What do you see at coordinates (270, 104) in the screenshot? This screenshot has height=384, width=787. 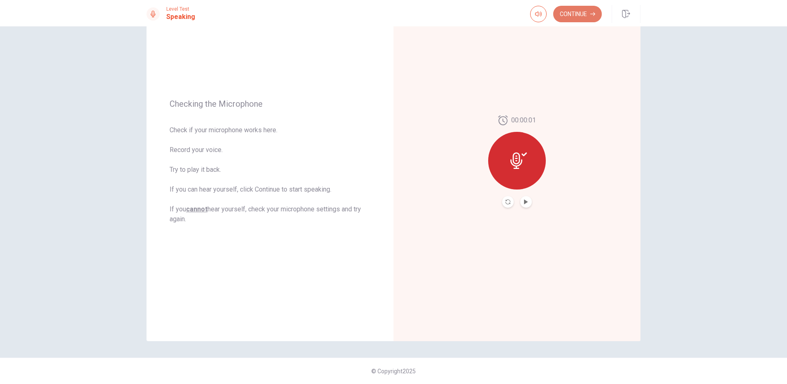 I see `span: Checking the Microphone` at bounding box center [270, 104].